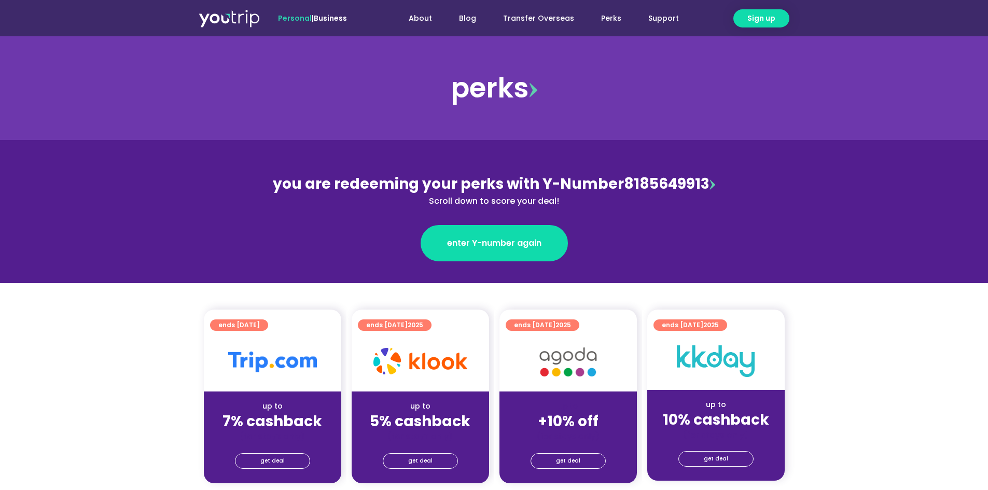  Describe the element at coordinates (420, 421) in the screenshot. I see `strong: 5% cashback` at that location.